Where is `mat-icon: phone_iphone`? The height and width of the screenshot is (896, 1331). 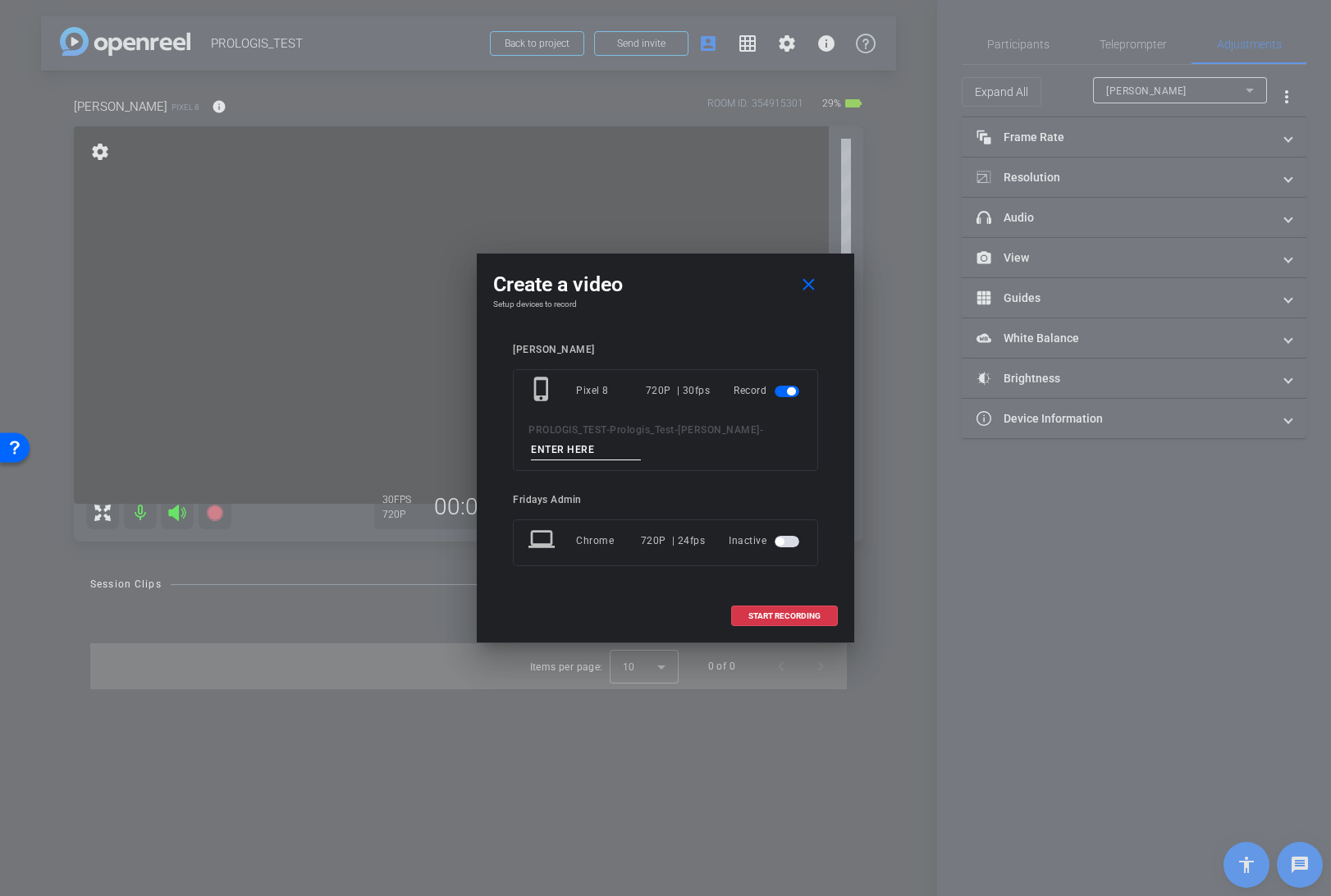
mat-icon: phone_iphone is located at coordinates (543, 390).